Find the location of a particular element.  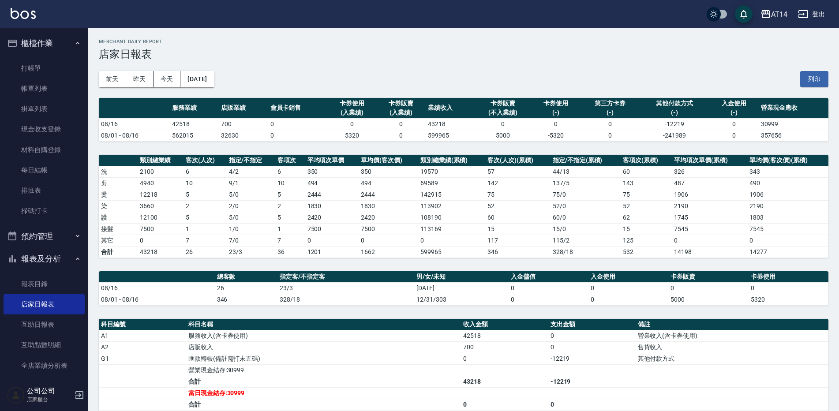

td: 23/3 is located at coordinates (251, 252).